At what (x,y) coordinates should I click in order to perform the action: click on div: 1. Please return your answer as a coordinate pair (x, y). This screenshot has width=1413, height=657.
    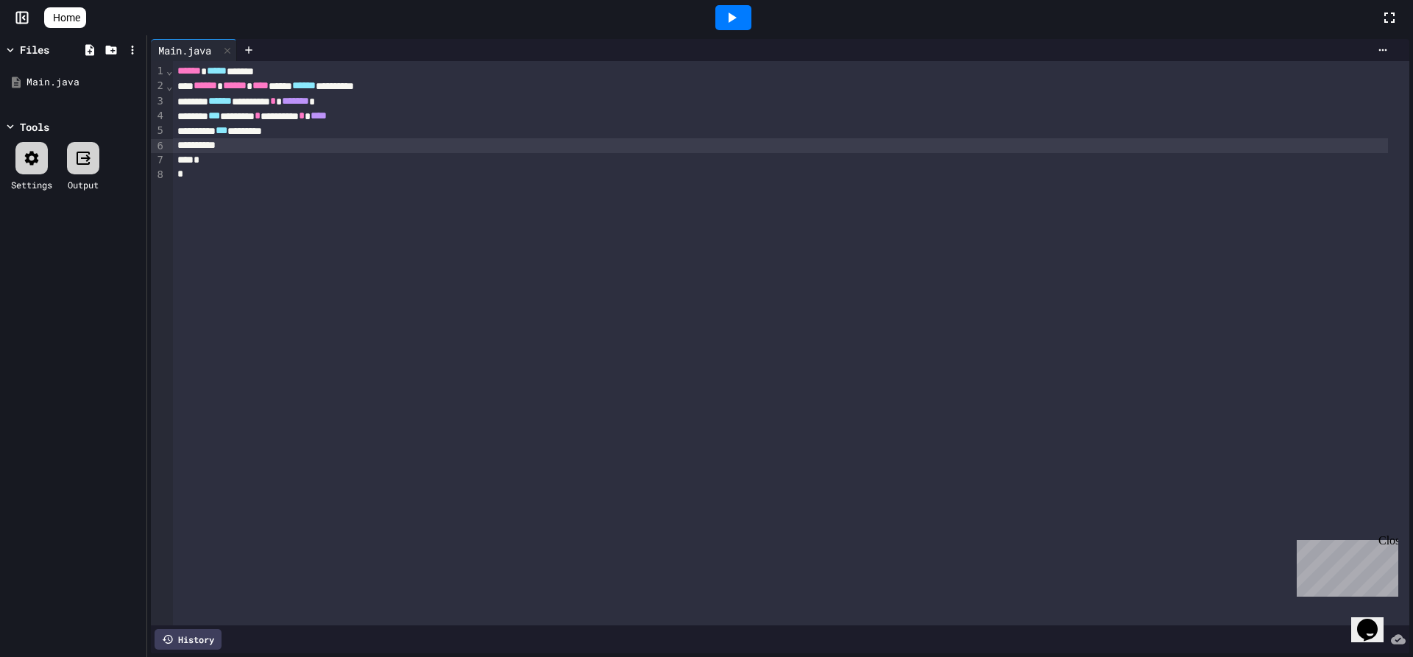
    Looking at the image, I should click on (158, 71).